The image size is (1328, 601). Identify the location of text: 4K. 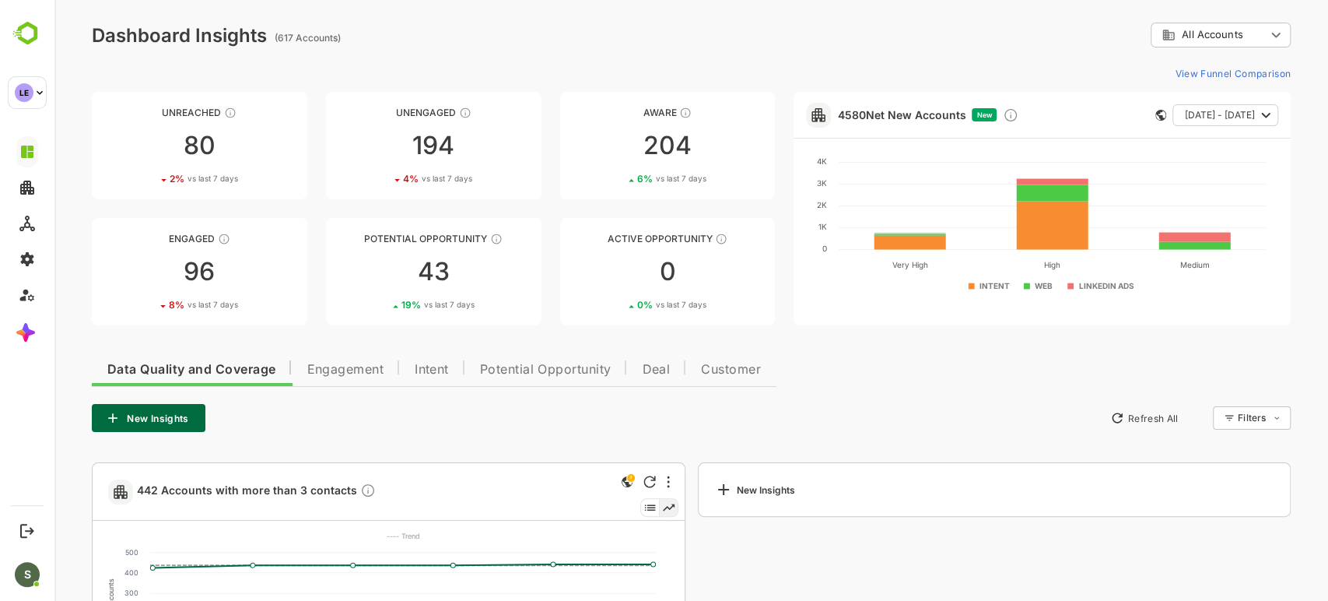
(767, 161).